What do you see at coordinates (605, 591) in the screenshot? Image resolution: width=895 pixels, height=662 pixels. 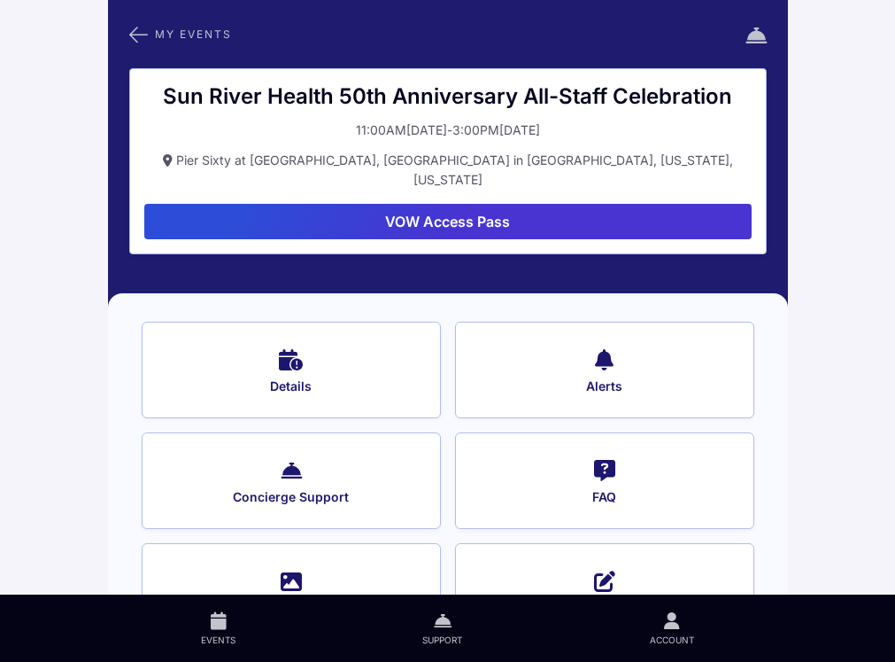 I see `button: Responses` at bounding box center [605, 591].